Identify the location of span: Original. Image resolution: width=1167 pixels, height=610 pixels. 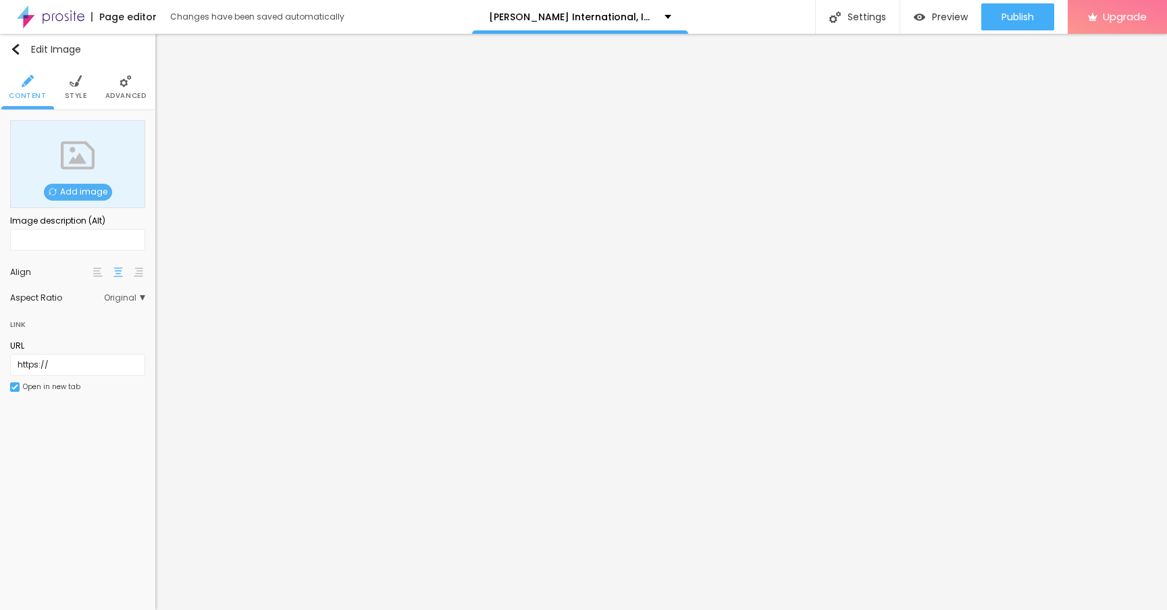
(124, 298).